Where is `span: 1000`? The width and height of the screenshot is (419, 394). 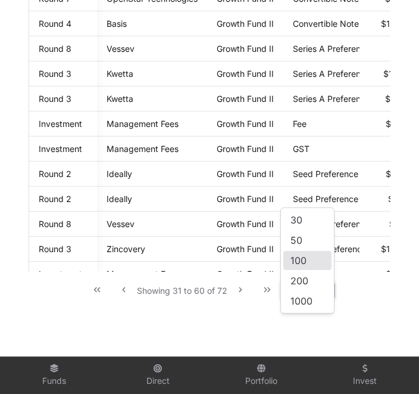 span: 1000 is located at coordinates (301, 301).